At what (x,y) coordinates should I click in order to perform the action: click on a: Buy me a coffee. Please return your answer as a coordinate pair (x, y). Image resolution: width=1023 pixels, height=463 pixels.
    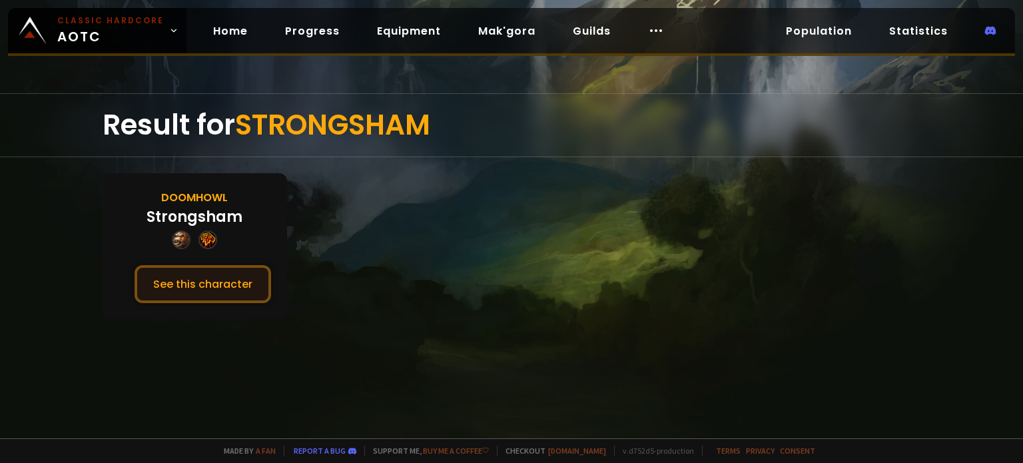
    Looking at the image, I should click on (455, 450).